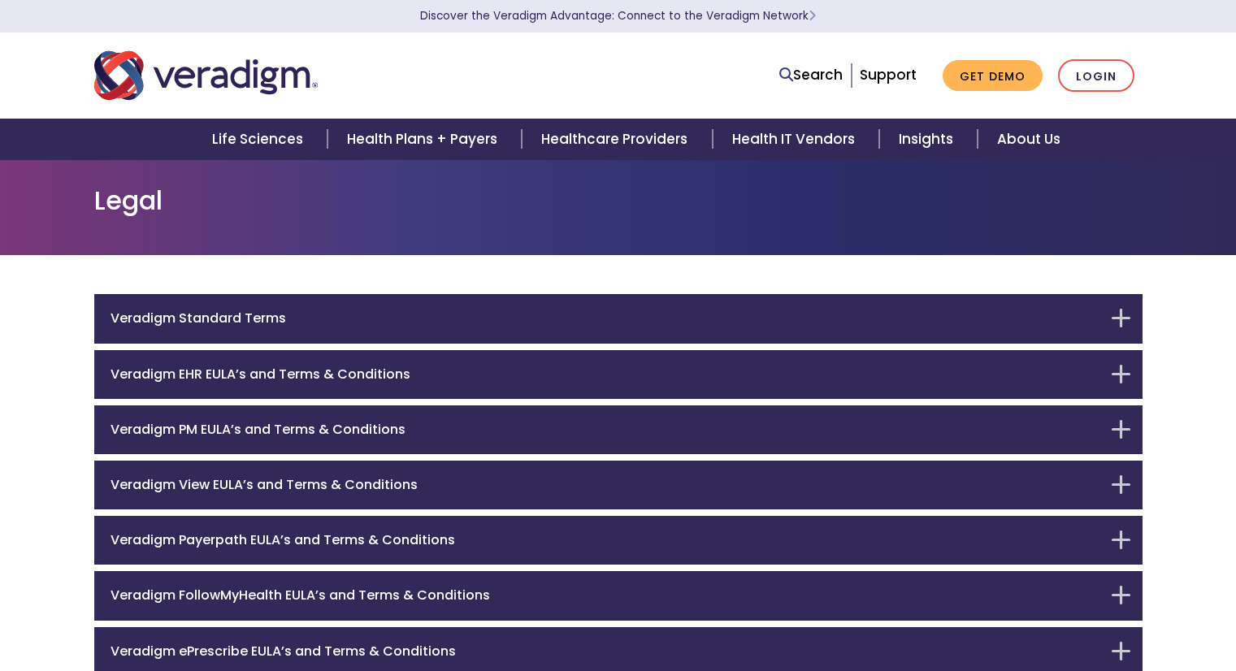 The height and width of the screenshot is (671, 1236). I want to click on h1: Legal, so click(619, 201).